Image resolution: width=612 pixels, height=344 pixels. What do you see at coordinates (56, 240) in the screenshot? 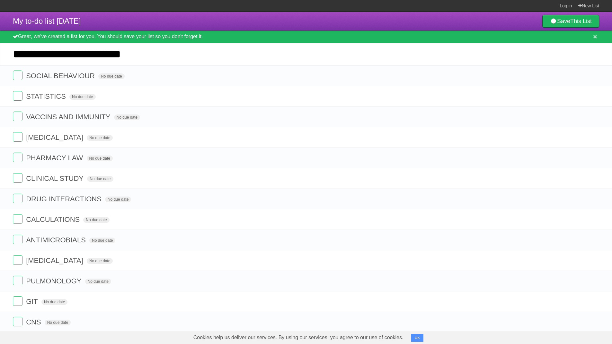
I see `span: ANTIMICROBIALS` at bounding box center [56, 240].